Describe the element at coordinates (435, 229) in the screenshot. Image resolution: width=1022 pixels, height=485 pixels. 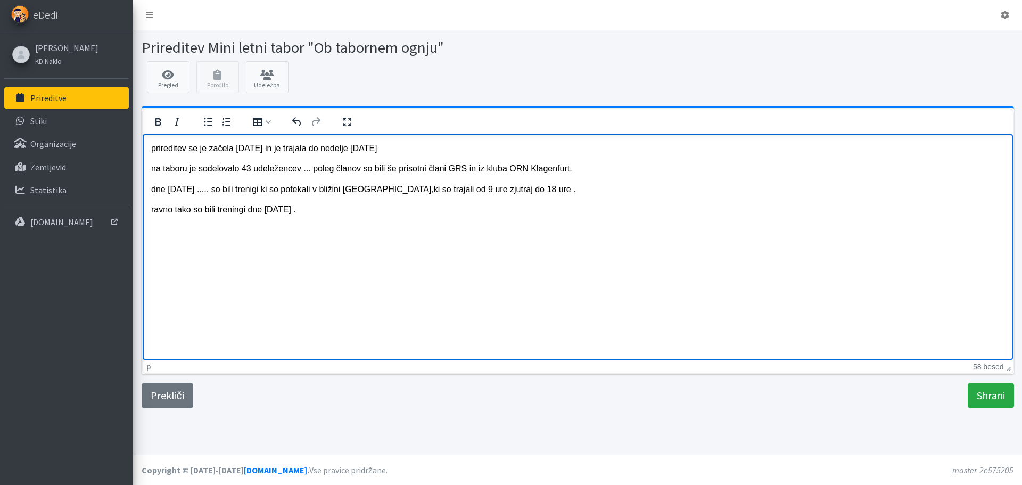
I see `body: Rich Text Area` at that location.